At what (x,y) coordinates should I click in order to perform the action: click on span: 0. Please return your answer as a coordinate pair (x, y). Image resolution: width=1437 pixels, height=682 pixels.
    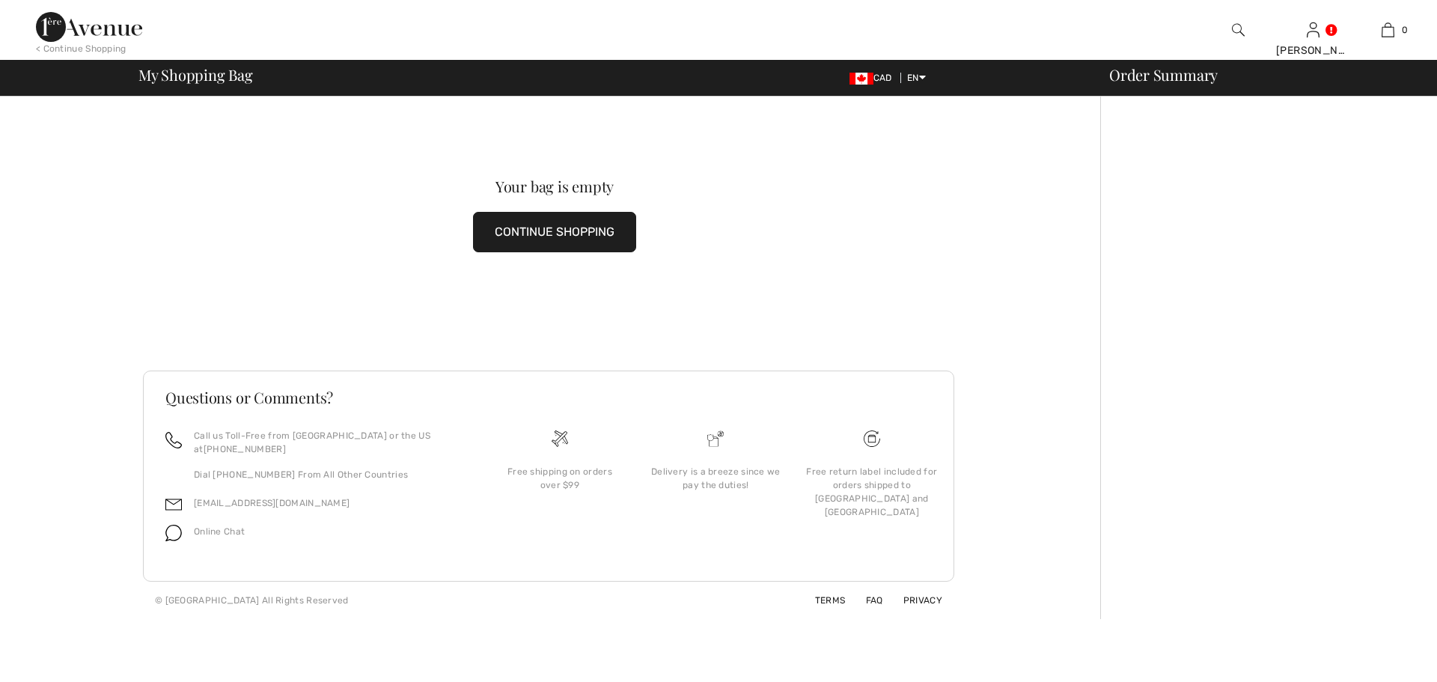
    Looking at the image, I should click on (1405, 30).